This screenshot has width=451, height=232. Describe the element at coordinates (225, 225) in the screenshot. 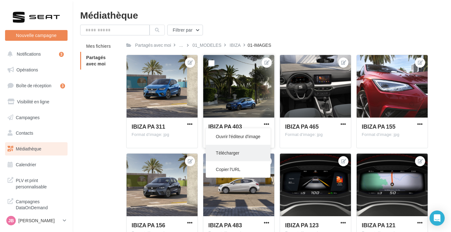

I see `span: IBIZA PA 483` at that location.